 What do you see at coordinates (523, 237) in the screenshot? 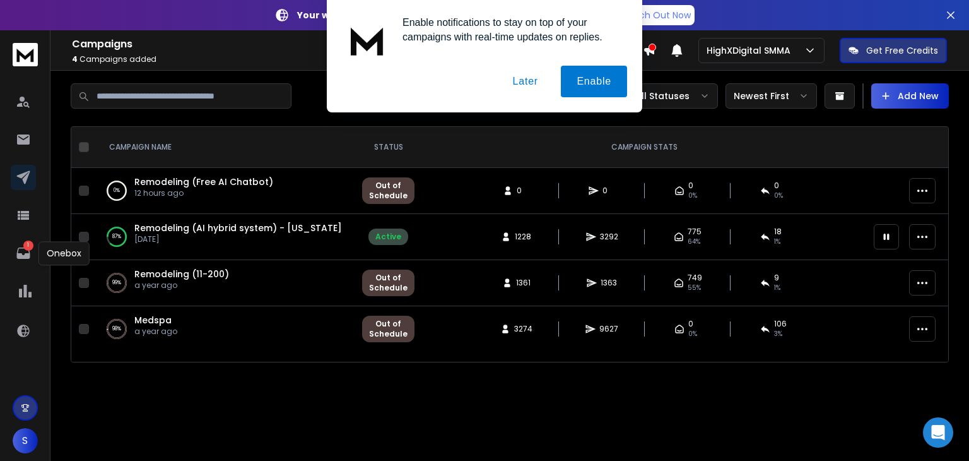
I see `span: 1228` at bounding box center [523, 237].